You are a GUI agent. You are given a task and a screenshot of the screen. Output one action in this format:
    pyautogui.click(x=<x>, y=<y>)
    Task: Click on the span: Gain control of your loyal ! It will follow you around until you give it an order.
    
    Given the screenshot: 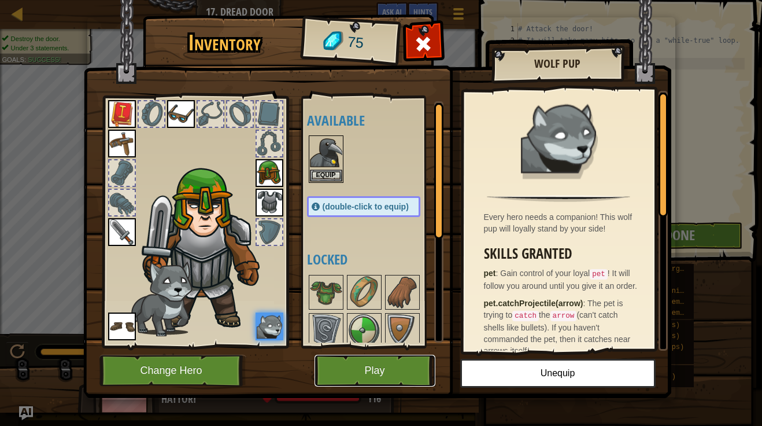 What is the action you would take?
    pyautogui.click(x=560, y=279)
    